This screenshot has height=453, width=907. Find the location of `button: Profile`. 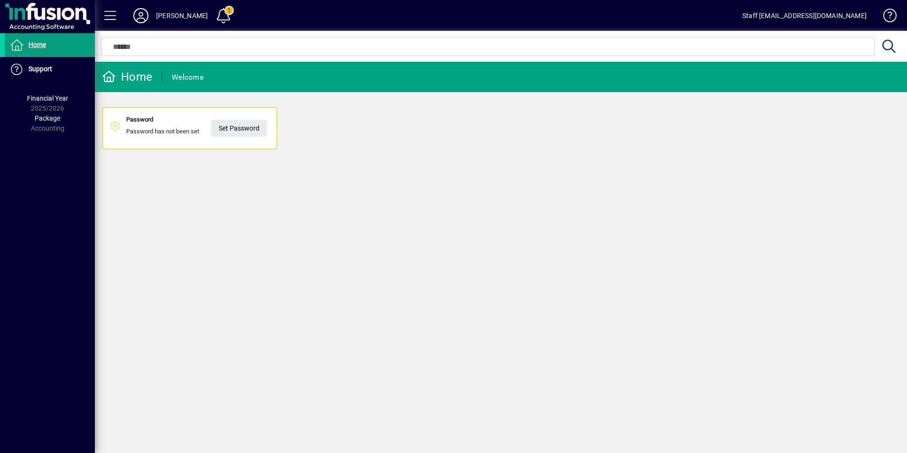

button: Profile is located at coordinates (141, 16).